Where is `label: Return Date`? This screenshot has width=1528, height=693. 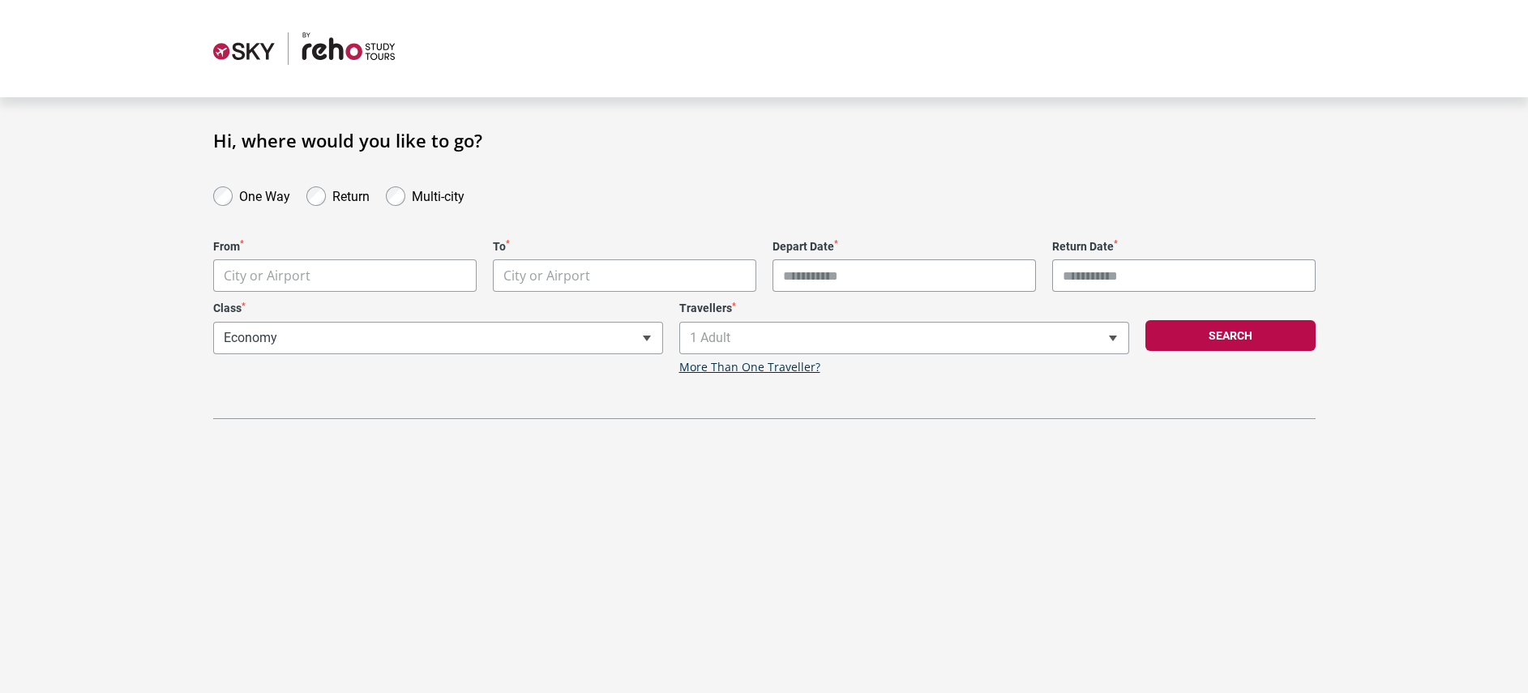
label: Return Date is located at coordinates (1183, 246).